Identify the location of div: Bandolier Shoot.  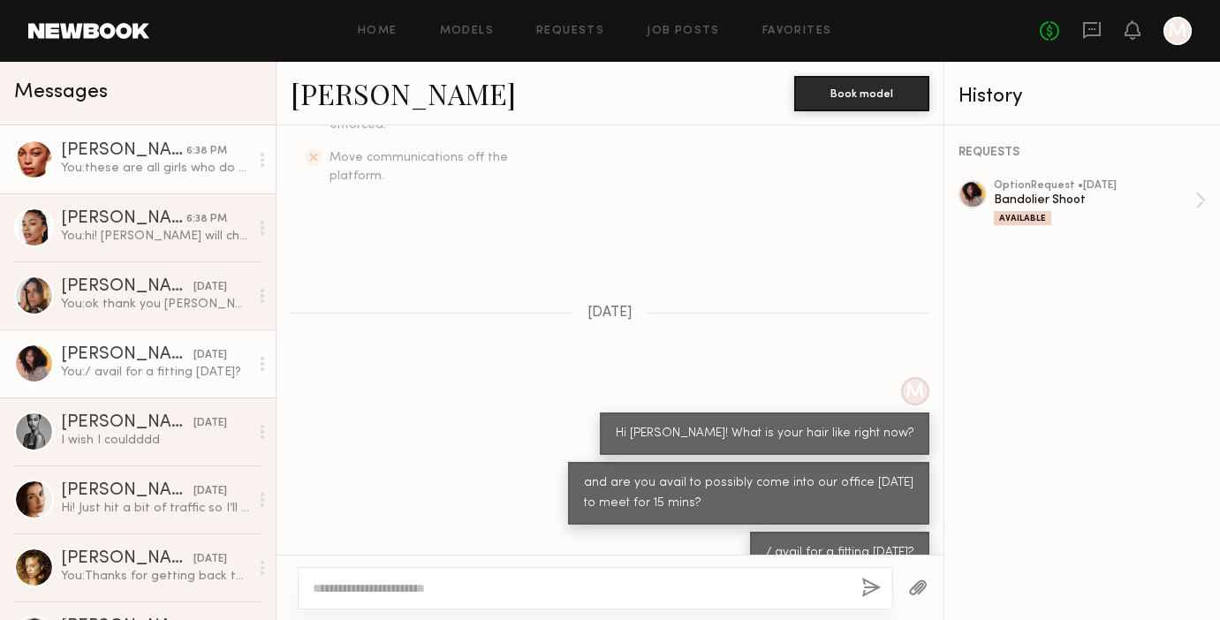
(1094, 200).